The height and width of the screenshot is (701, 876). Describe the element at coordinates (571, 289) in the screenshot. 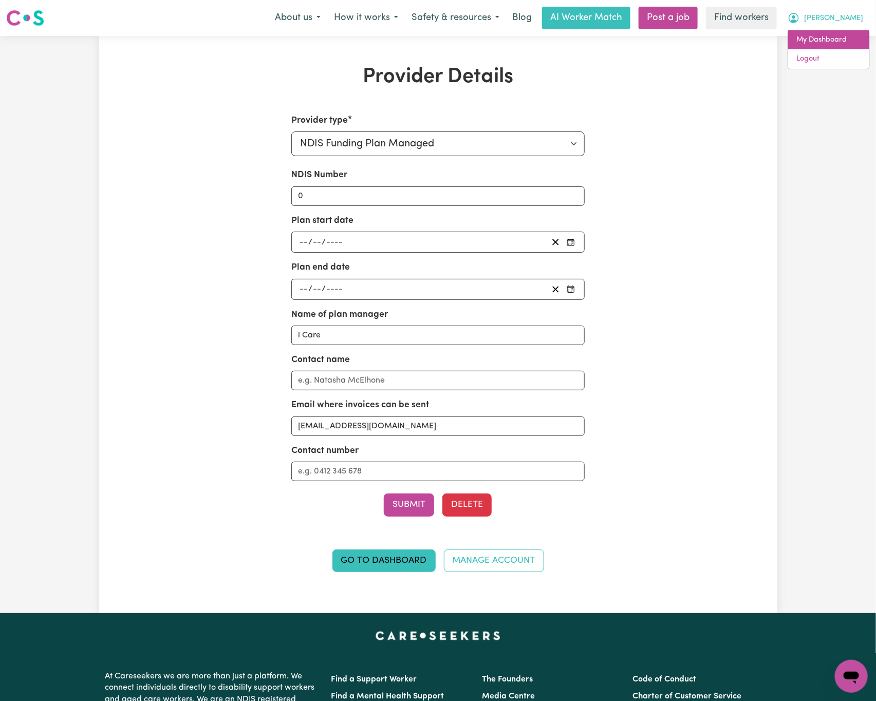

I see `button: Pick your plan end date` at that location.